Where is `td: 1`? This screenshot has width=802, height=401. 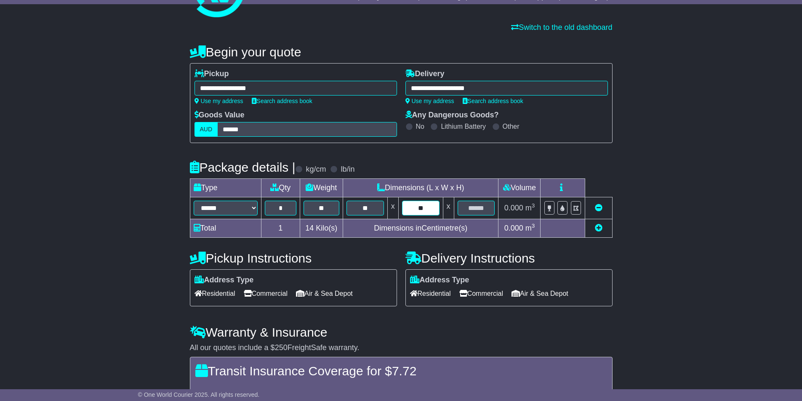
td: 1 is located at coordinates (280, 228).